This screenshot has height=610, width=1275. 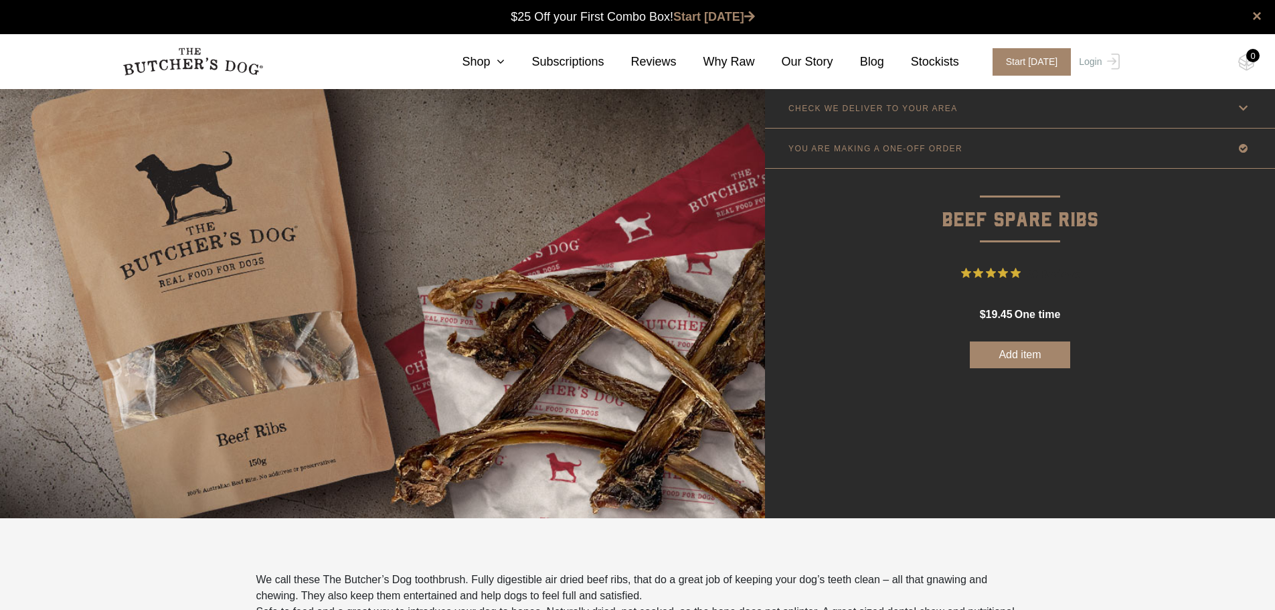 I want to click on a: Reviews, so click(x=641, y=62).